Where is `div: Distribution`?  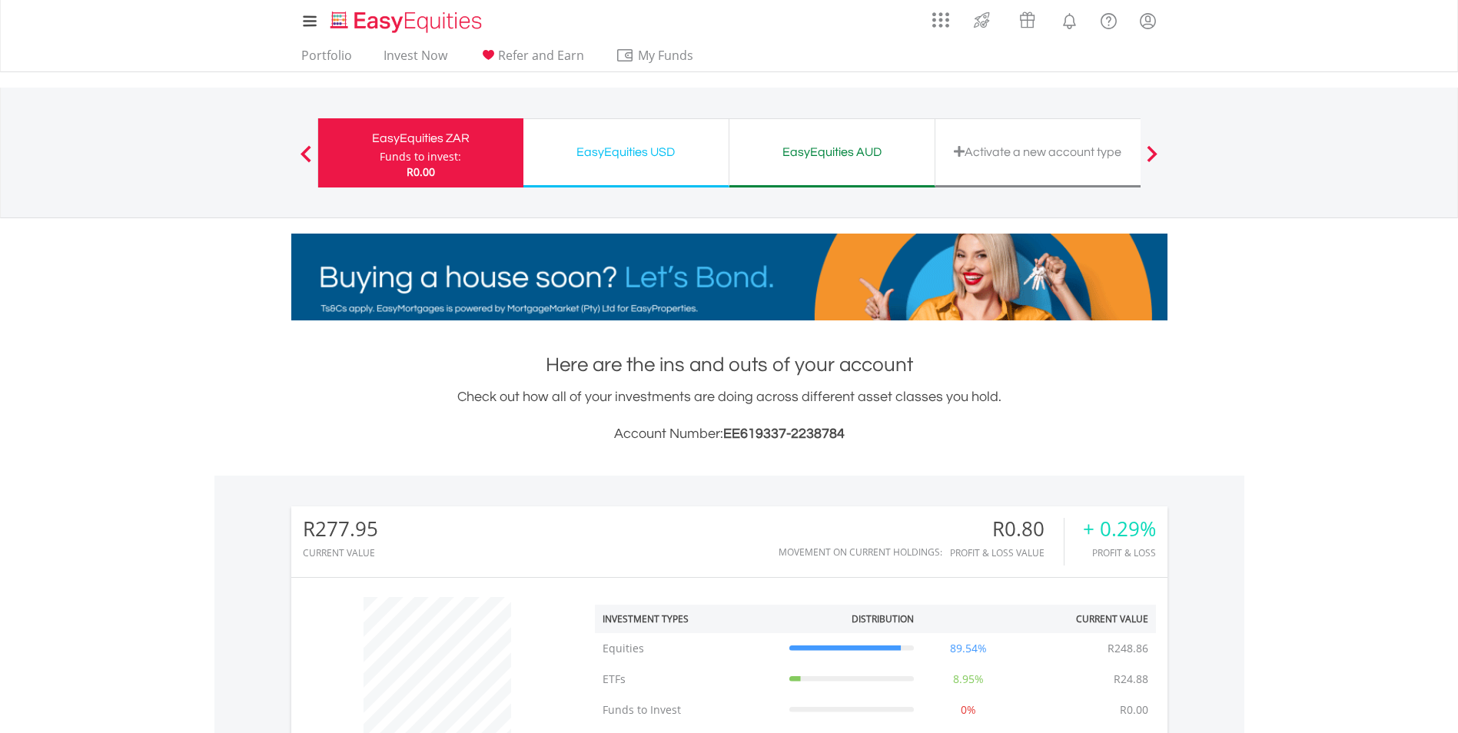 div: Distribution is located at coordinates (882, 619).